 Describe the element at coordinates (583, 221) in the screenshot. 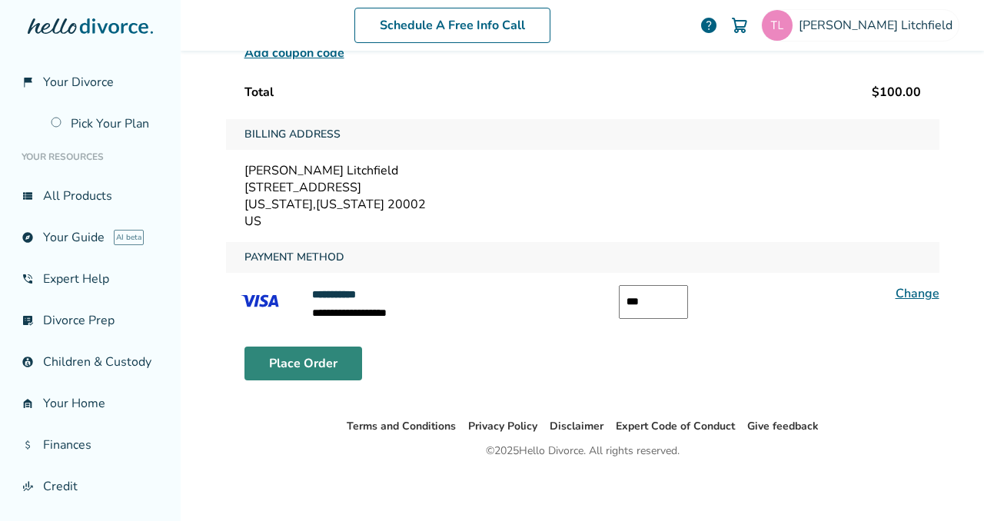

I see `div: US` at that location.